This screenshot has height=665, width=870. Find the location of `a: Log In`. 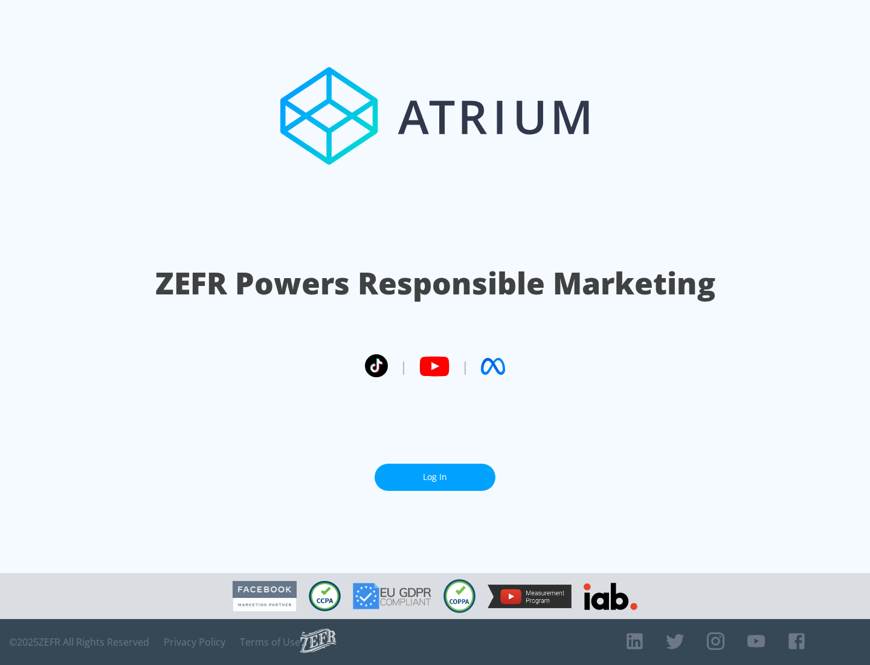

a: Log In is located at coordinates (435, 477).